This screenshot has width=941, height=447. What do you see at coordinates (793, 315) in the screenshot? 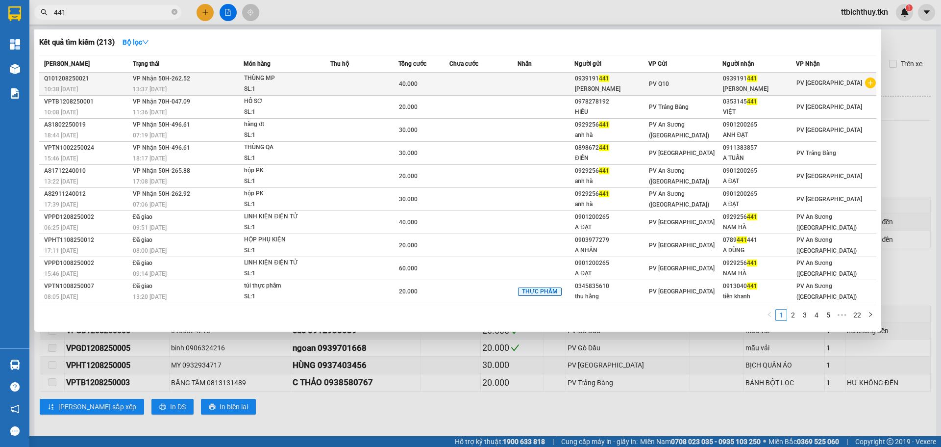
I see `a: 2` at bounding box center [793, 315].